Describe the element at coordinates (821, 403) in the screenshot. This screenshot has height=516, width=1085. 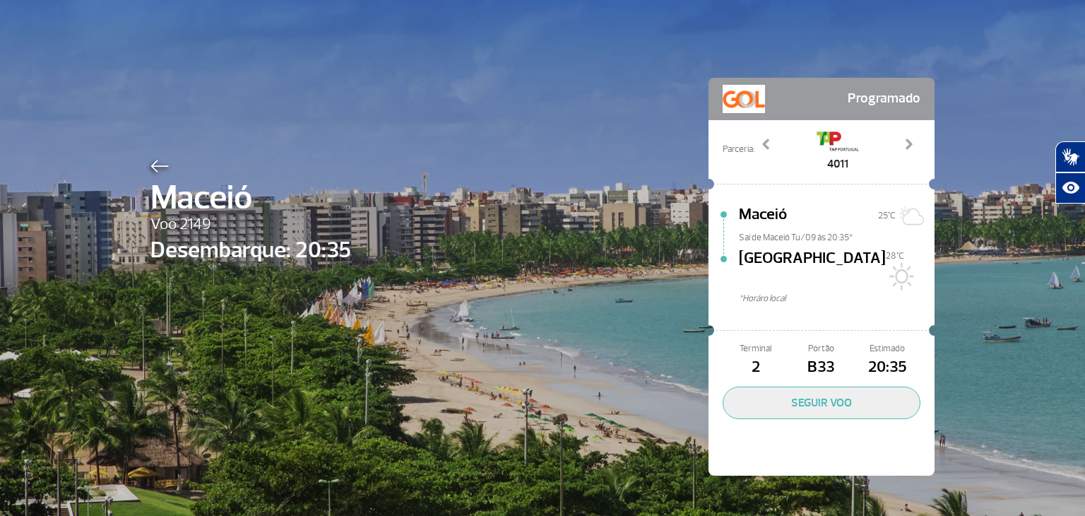
I see `button: SEGUIR VOO` at that location.